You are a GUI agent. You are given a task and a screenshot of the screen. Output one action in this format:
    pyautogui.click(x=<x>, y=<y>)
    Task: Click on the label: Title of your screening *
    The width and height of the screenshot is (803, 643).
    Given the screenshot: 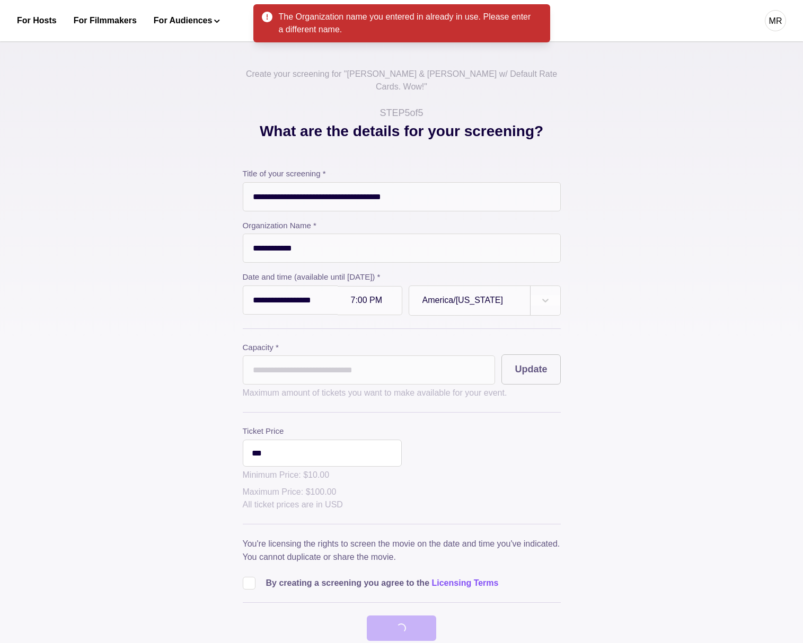 What is the action you would take?
    pyautogui.click(x=402, y=174)
    